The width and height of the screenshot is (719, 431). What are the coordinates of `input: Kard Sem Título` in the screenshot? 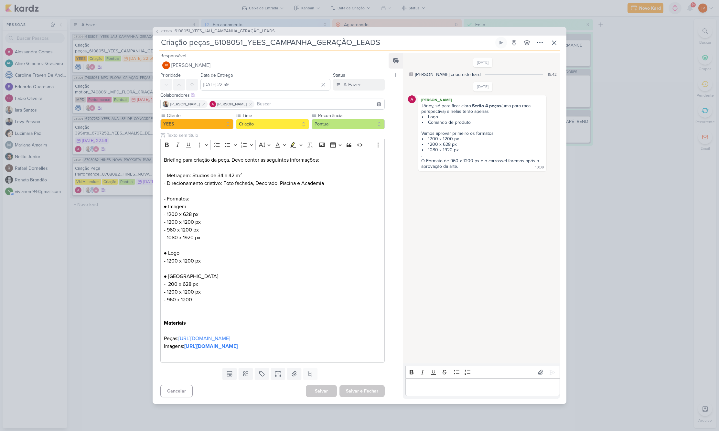 It's located at (327, 43).